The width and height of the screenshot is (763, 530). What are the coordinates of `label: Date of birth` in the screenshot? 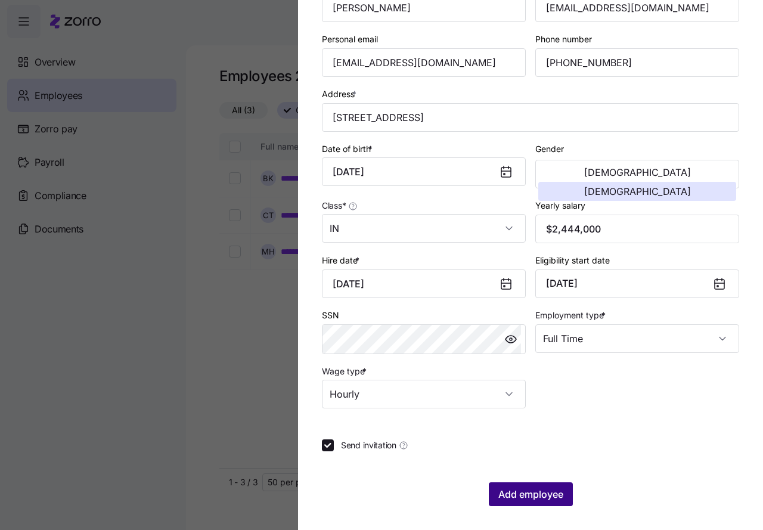 It's located at (348, 149).